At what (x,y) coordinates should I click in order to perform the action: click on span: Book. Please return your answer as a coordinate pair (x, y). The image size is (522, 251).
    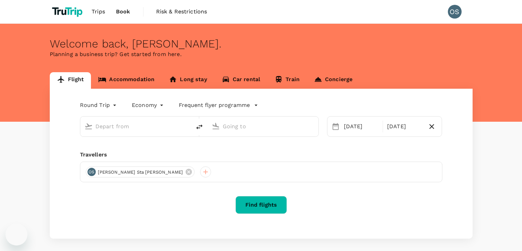
    Looking at the image, I should click on (123, 12).